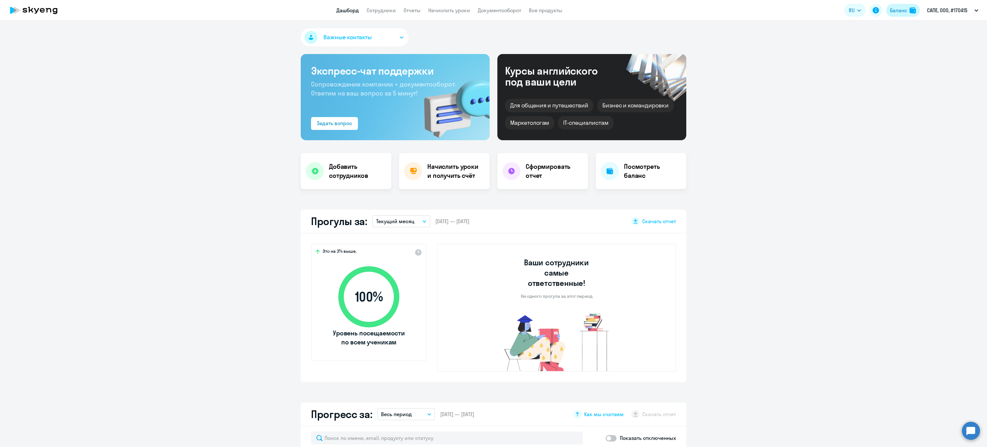 This screenshot has height=447, width=987. I want to click on div: Баланс, so click(899, 10).